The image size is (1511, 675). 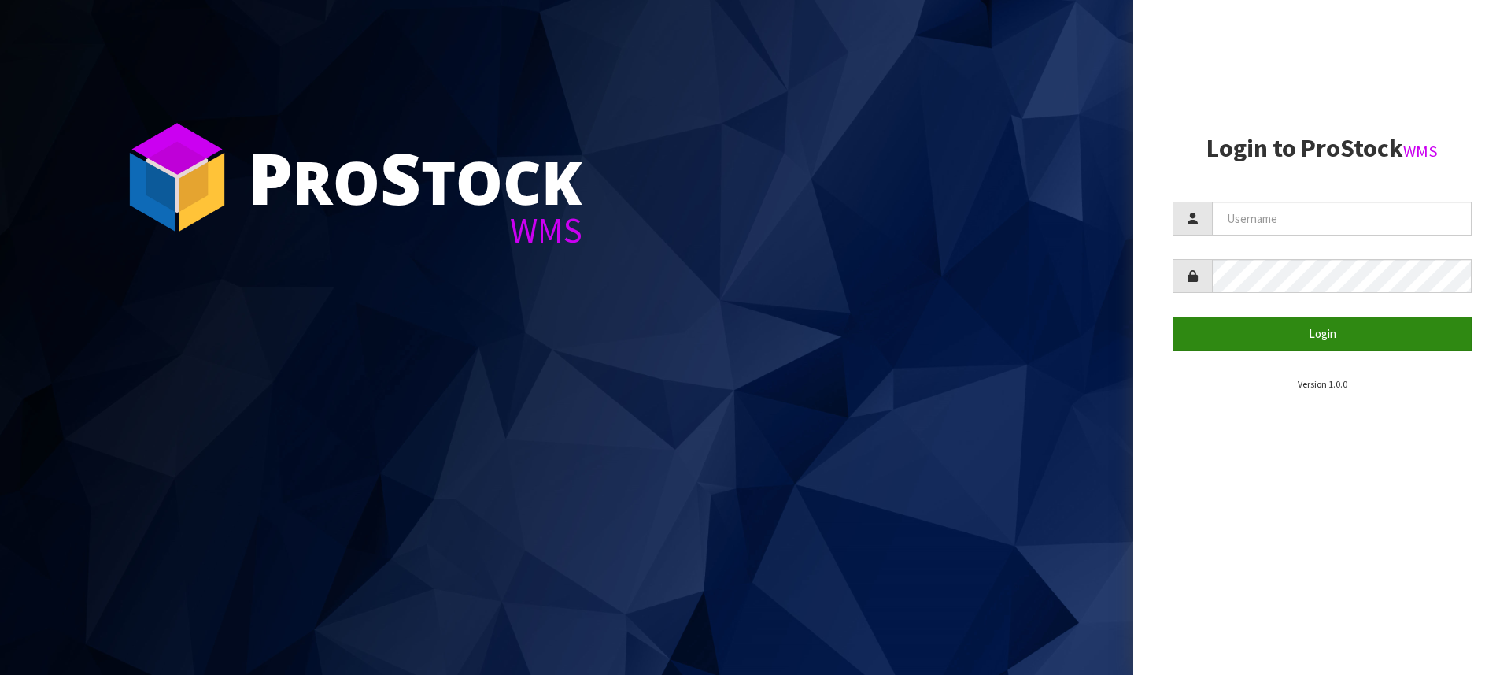 I want to click on small: WMS, so click(x=1421, y=151).